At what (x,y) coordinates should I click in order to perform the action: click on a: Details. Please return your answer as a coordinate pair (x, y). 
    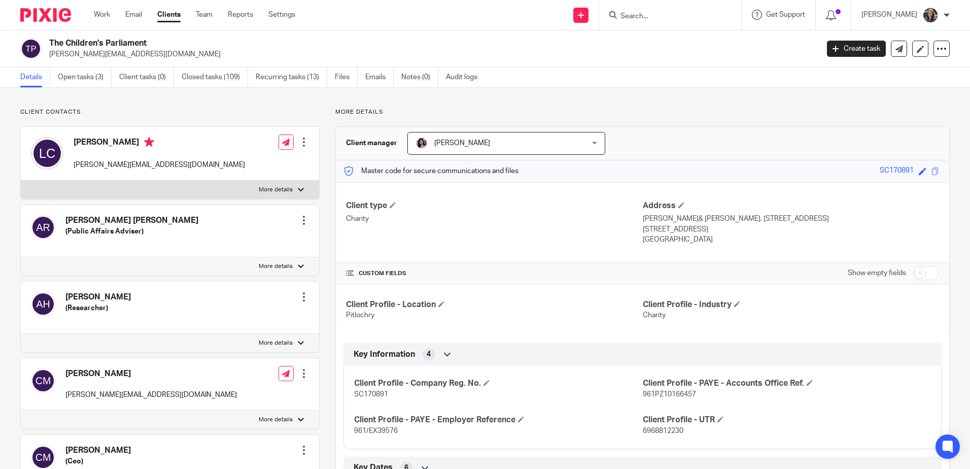
    Looking at the image, I should click on (35, 77).